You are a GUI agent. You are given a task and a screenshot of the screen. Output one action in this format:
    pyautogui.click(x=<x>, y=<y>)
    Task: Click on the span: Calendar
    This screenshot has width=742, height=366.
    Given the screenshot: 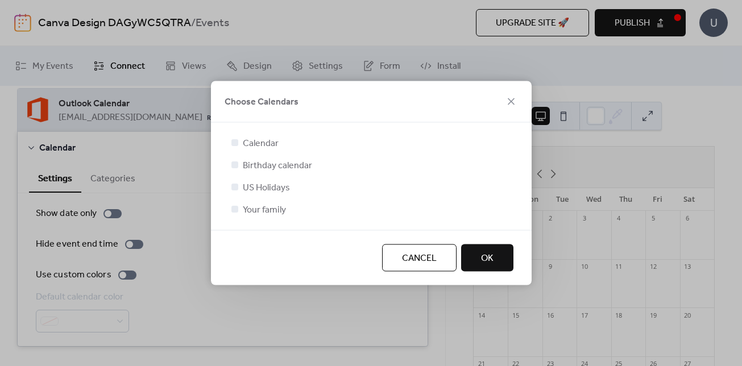 What is the action you would take?
    pyautogui.click(x=261, y=144)
    